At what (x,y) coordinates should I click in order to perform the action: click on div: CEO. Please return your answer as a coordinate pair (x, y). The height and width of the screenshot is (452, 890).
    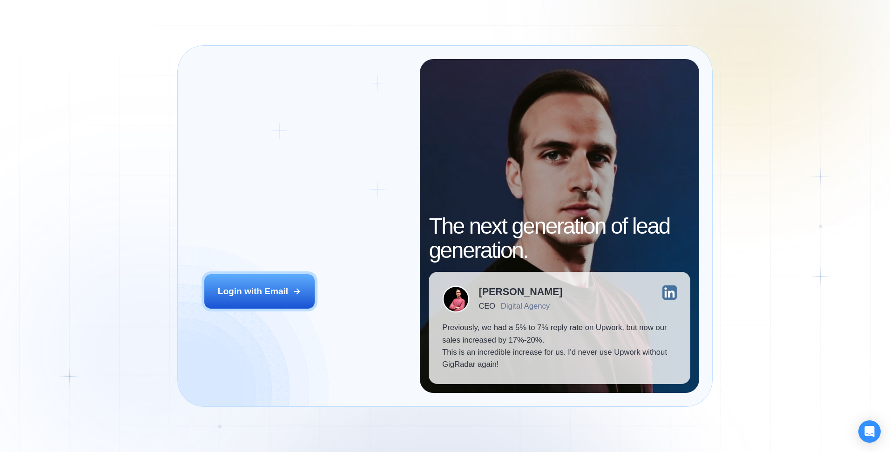
    Looking at the image, I should click on (487, 306).